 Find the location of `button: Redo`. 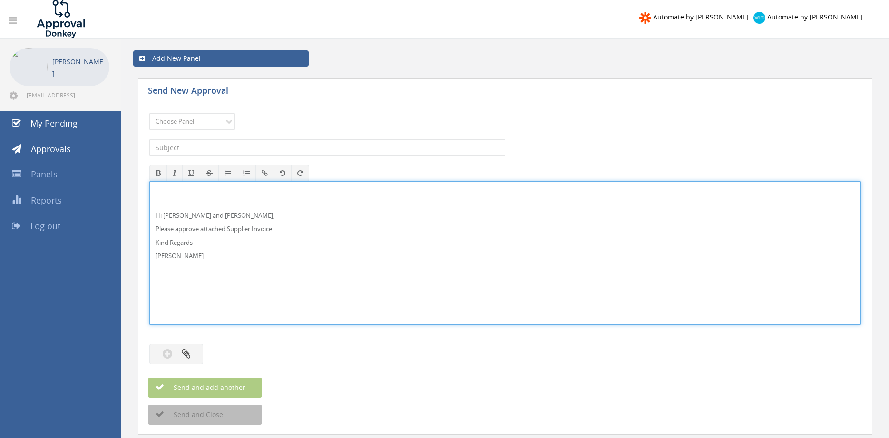

button: Redo is located at coordinates (300, 173).